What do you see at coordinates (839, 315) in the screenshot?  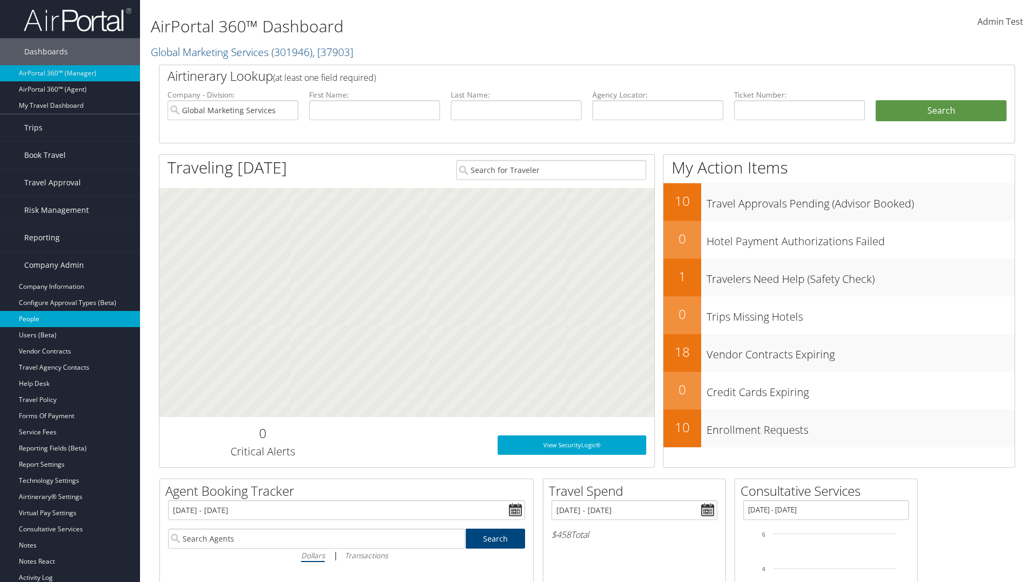 I see `a: 0Trips Missing Hotels` at bounding box center [839, 315].